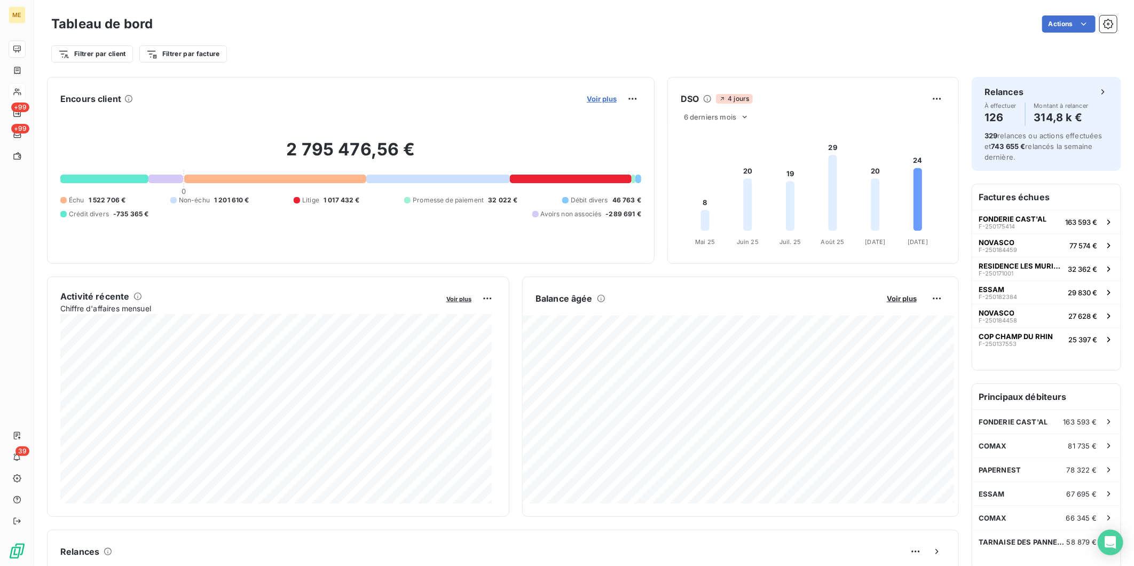 Image resolution: width=1134 pixels, height=566 pixels. What do you see at coordinates (705, 242) in the screenshot?
I see `tspan: Mai 25` at bounding box center [705, 242].